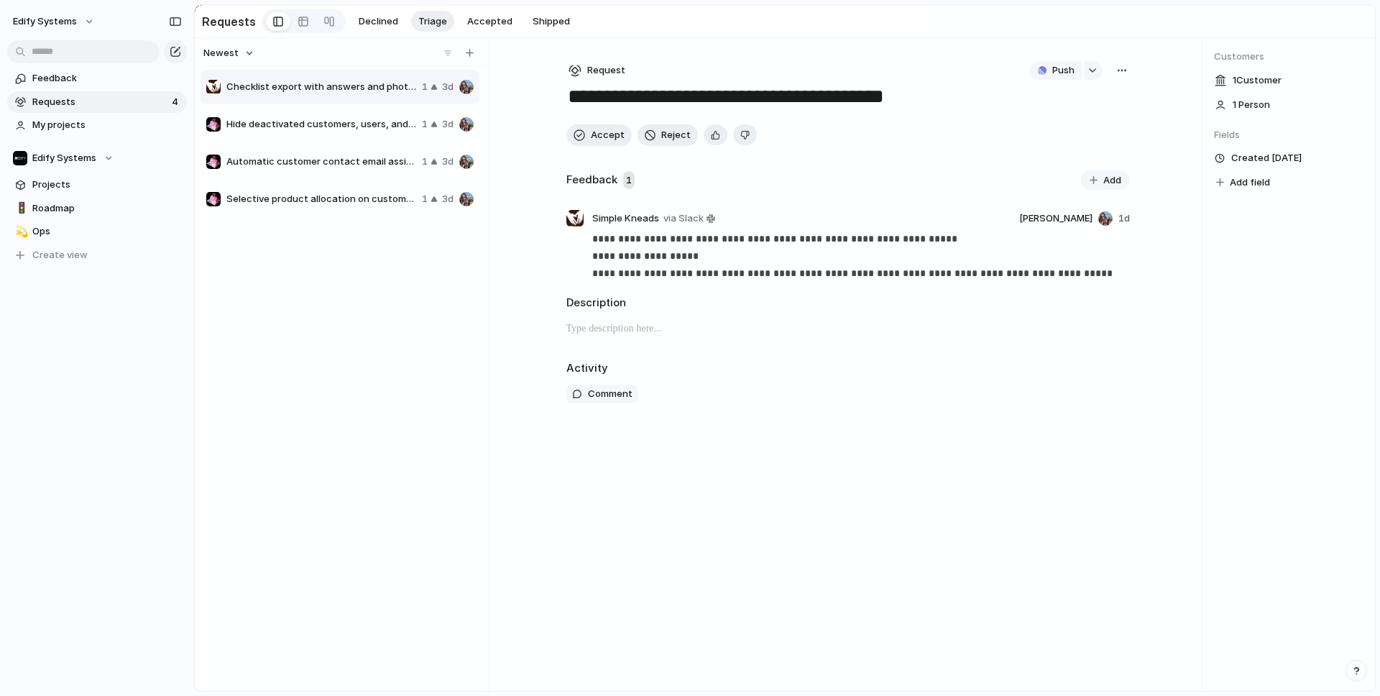  I want to click on span: 1 Person, so click(1251, 105).